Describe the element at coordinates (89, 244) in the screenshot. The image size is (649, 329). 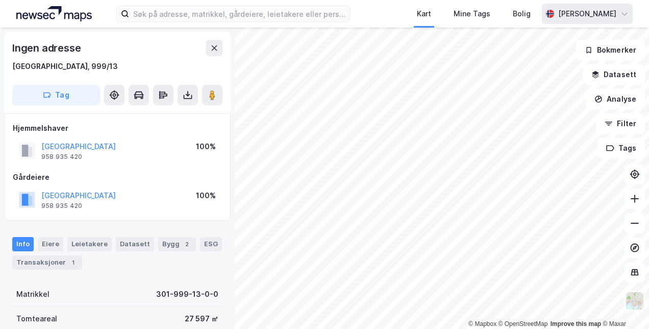
I see `div: Leietakere` at that location.